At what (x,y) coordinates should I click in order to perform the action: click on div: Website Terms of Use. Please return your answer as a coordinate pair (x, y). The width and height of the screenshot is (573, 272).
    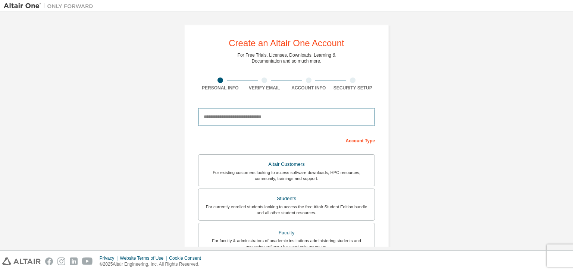
    Looking at the image, I should click on (144, 258).